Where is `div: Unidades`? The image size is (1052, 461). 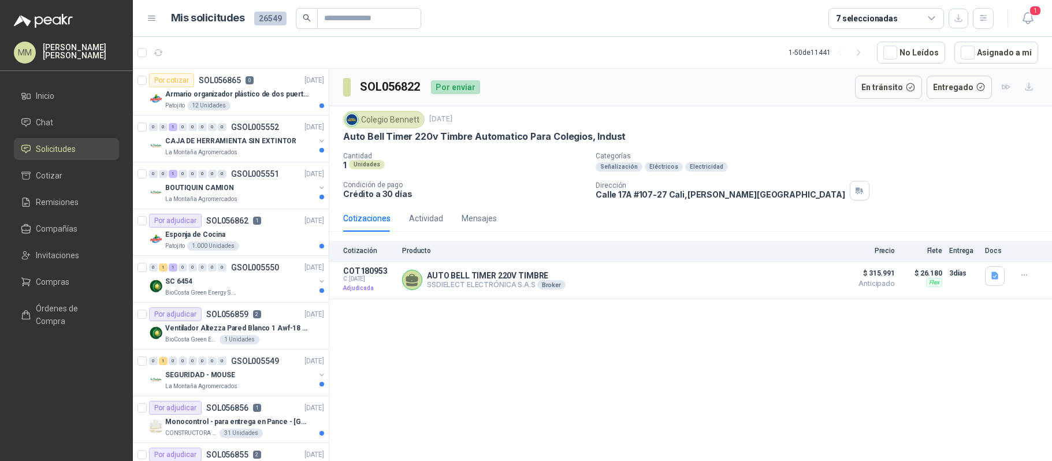
div: Unidades is located at coordinates (367, 165).